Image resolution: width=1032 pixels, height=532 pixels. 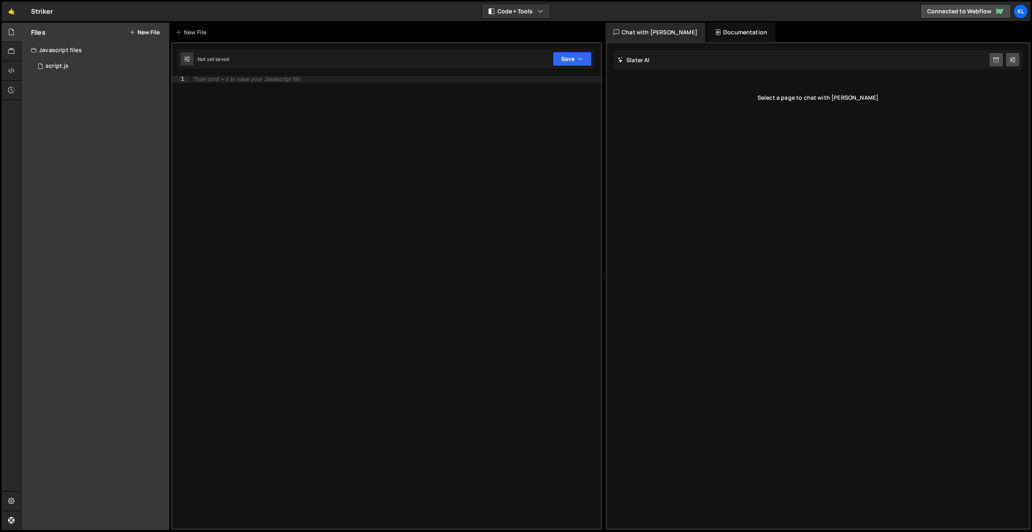 I want to click on div: script.js, so click(x=57, y=66).